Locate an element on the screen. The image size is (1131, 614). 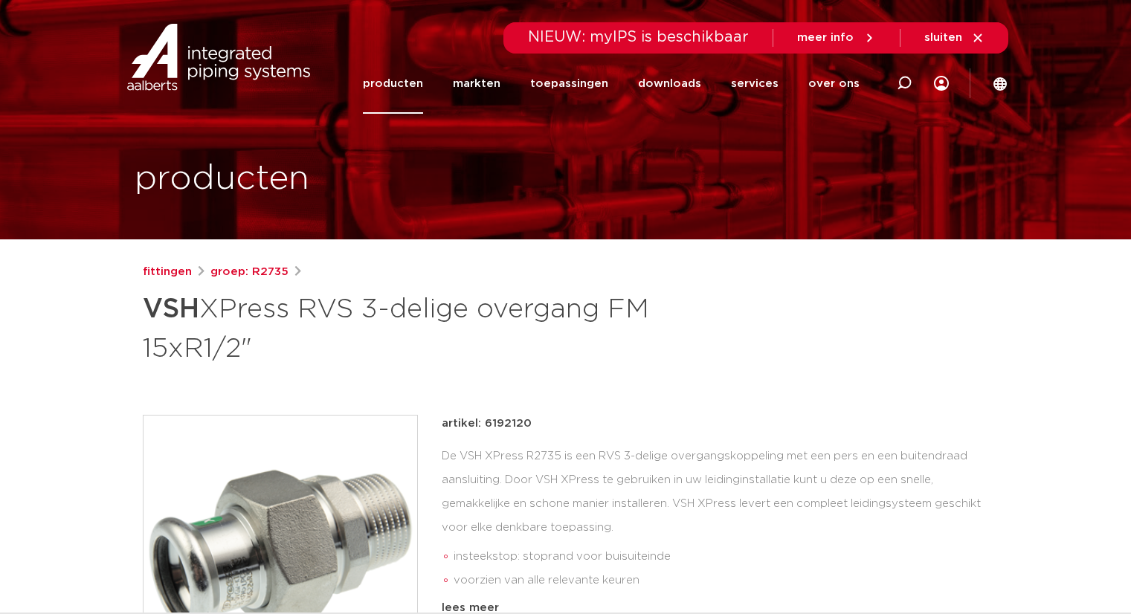
span: meer info is located at coordinates (825, 37).